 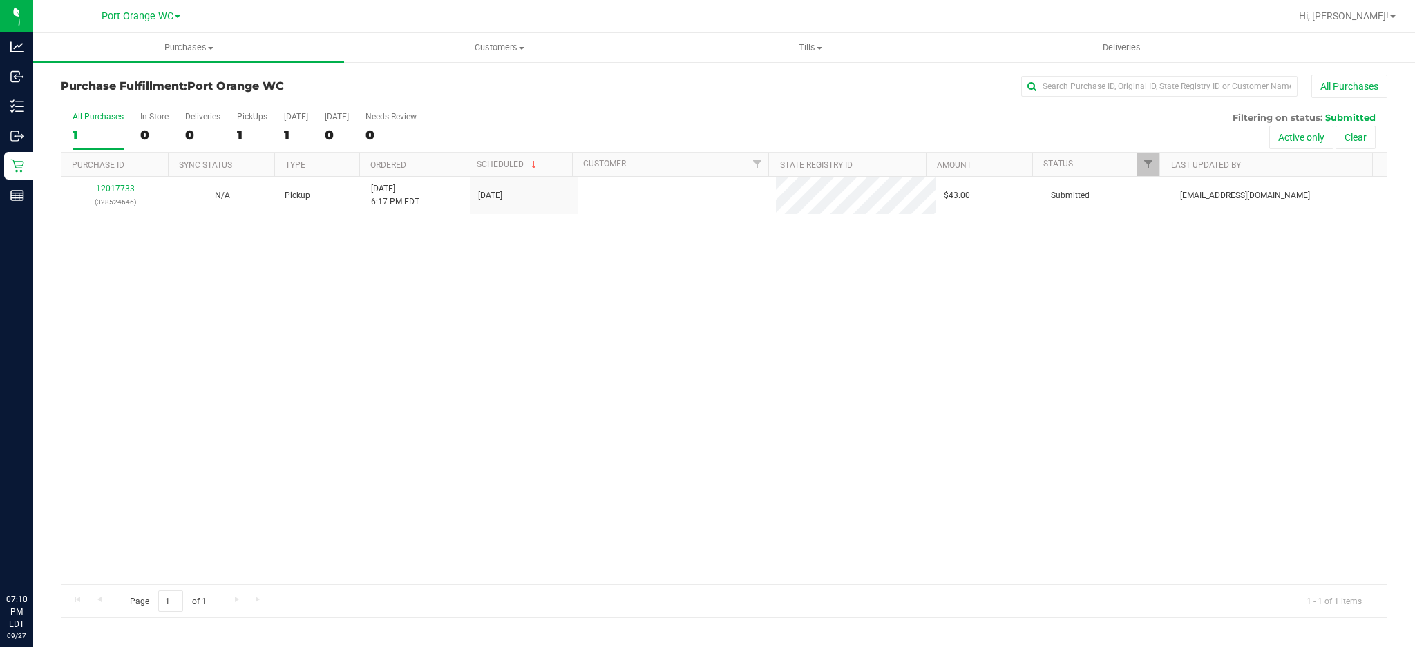 What do you see at coordinates (17, 47) in the screenshot?
I see `inline-svg: Analytics` at bounding box center [17, 47].